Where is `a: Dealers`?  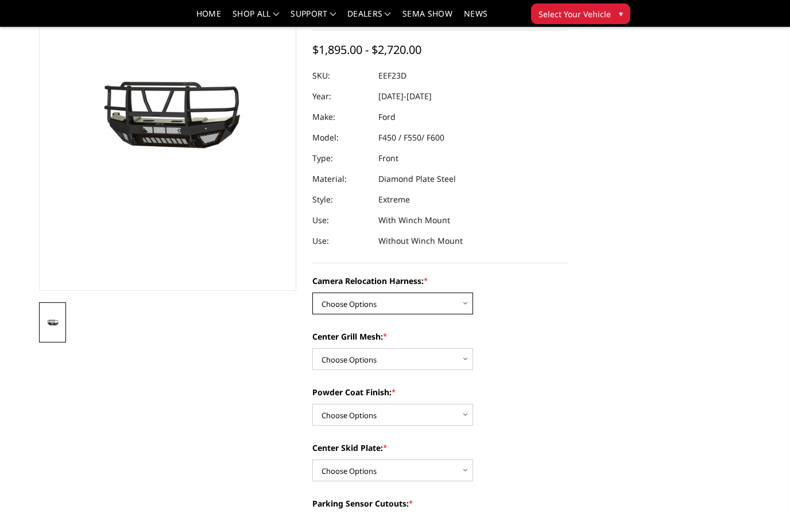 a: Dealers is located at coordinates (369, 18).